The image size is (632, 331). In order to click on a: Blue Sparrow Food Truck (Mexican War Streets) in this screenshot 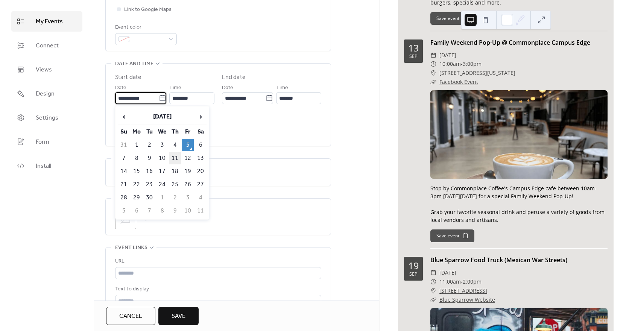, I will do `click(499, 260)`.